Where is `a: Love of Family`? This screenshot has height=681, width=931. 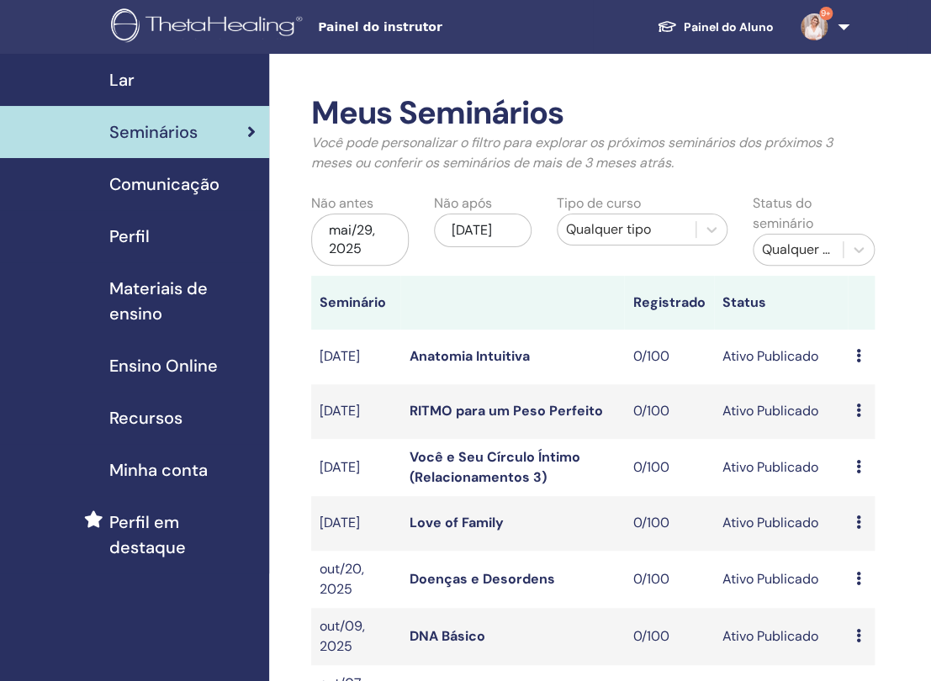
a: Love of Family is located at coordinates (456, 522).